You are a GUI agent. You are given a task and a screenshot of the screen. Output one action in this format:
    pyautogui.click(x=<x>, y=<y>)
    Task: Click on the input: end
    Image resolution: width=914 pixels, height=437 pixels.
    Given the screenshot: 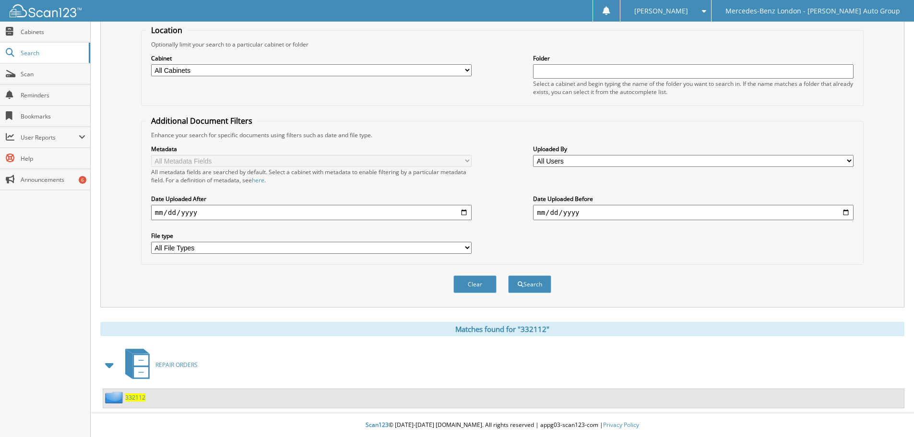 What is the action you would take?
    pyautogui.click(x=693, y=212)
    